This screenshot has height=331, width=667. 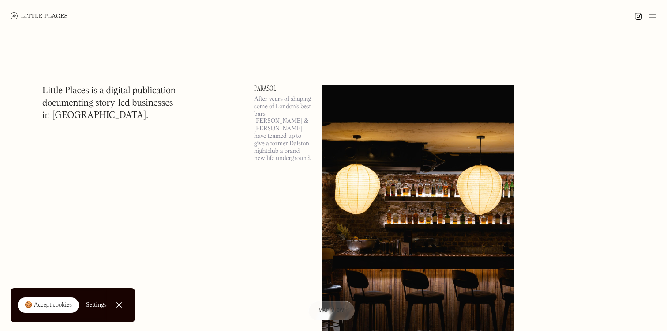 What do you see at coordinates (96, 304) in the screenshot?
I see `a: Settings` at bounding box center [96, 304].